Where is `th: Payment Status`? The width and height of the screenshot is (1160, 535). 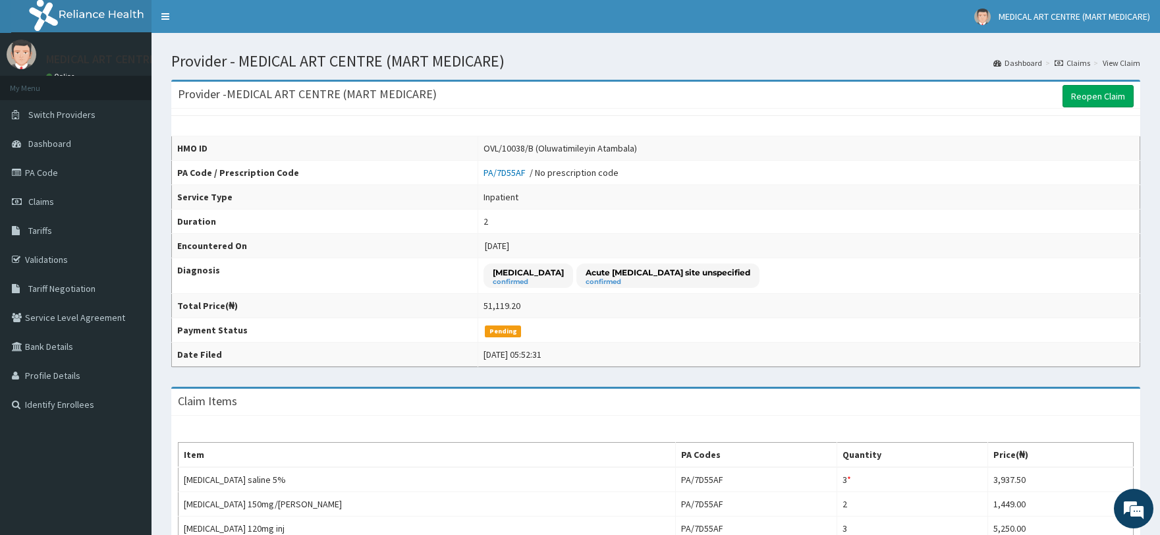
th: Payment Status is located at coordinates (325, 330).